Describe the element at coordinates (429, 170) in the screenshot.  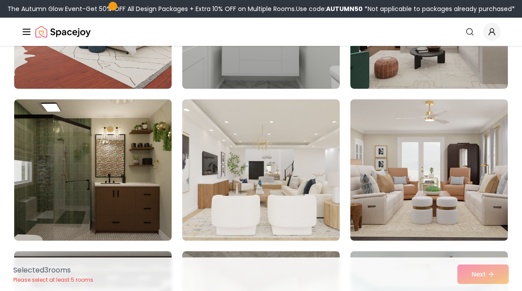
I see `img: Room room-39` at that location.